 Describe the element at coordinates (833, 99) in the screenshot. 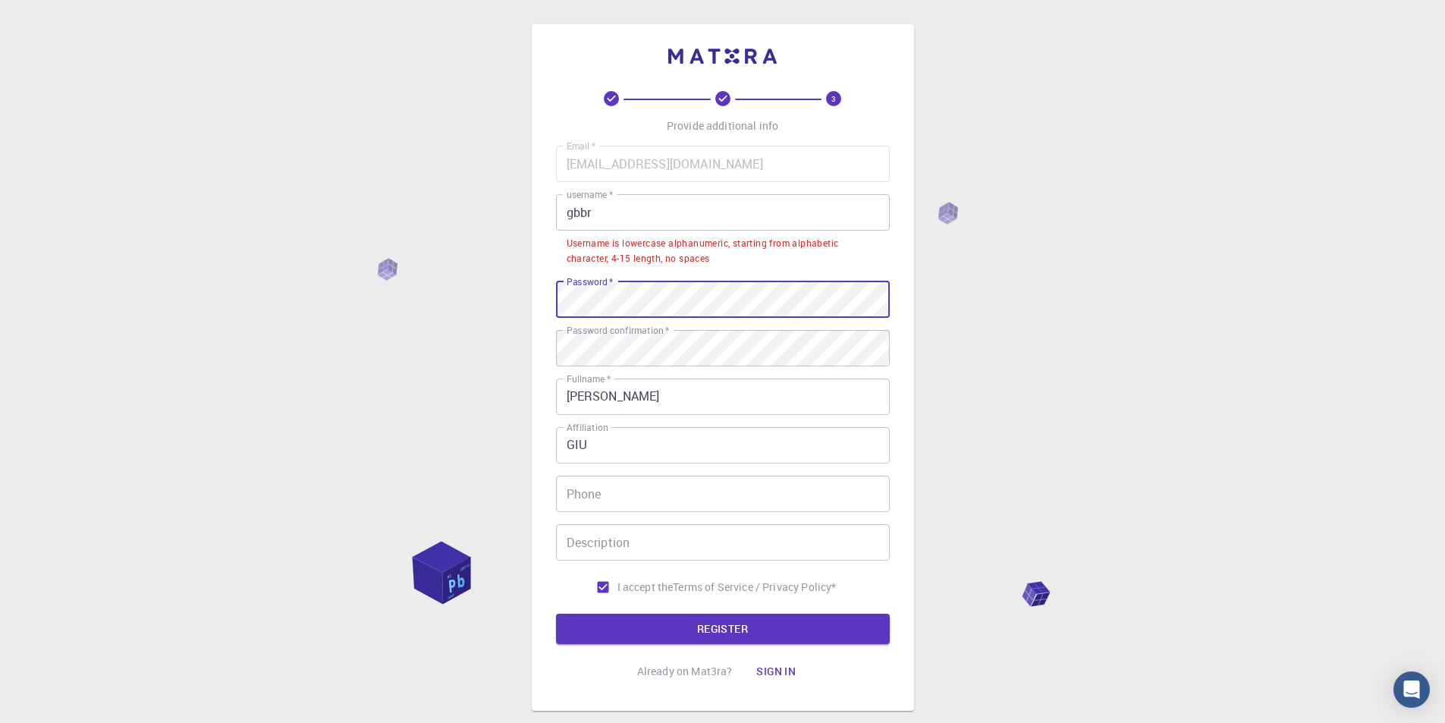

I see `text: 3` at that location.